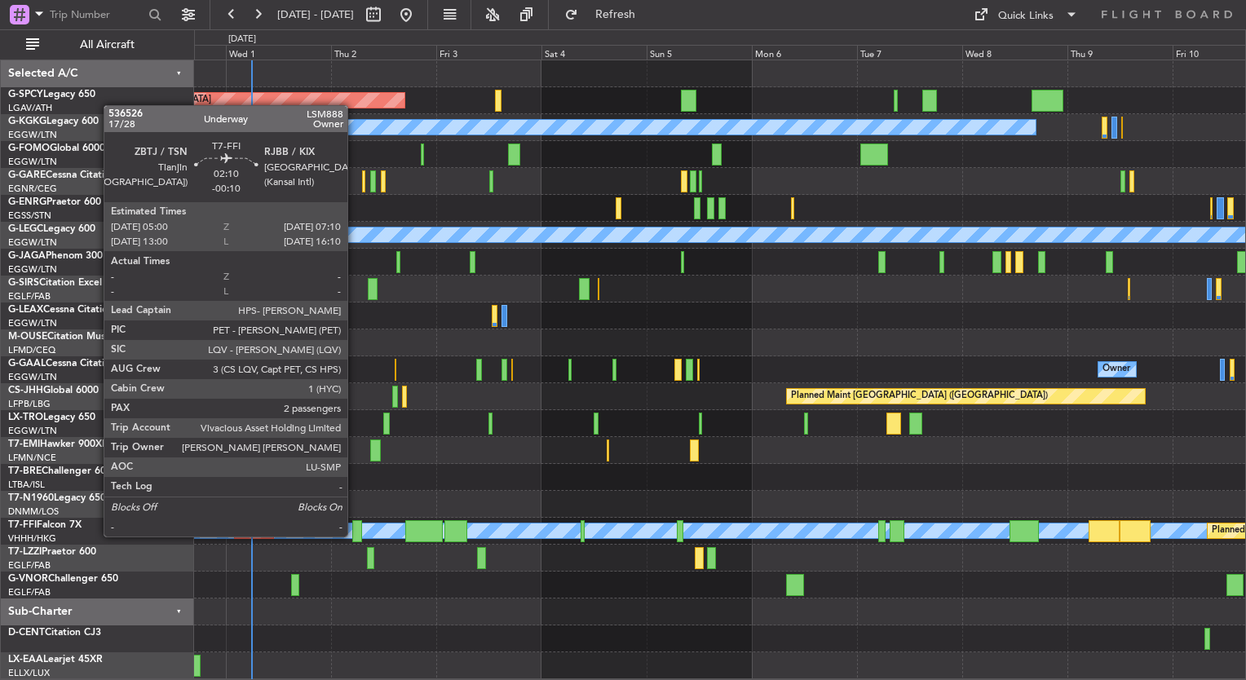 Image resolution: width=1246 pixels, height=680 pixels. Describe the element at coordinates (24, 444) in the screenshot. I see `span: T7-EMI` at that location.